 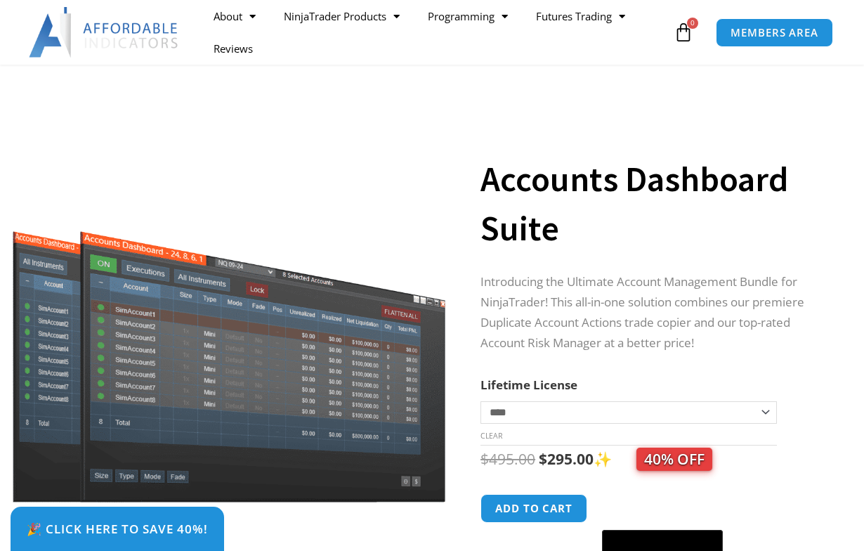 What do you see at coordinates (491, 435) in the screenshot?
I see `a: Clear options` at bounding box center [491, 435].